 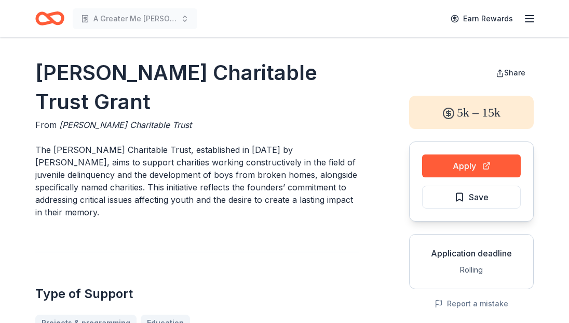 What do you see at coordinates (515, 72) in the screenshot?
I see `span: Share` at bounding box center [515, 72].